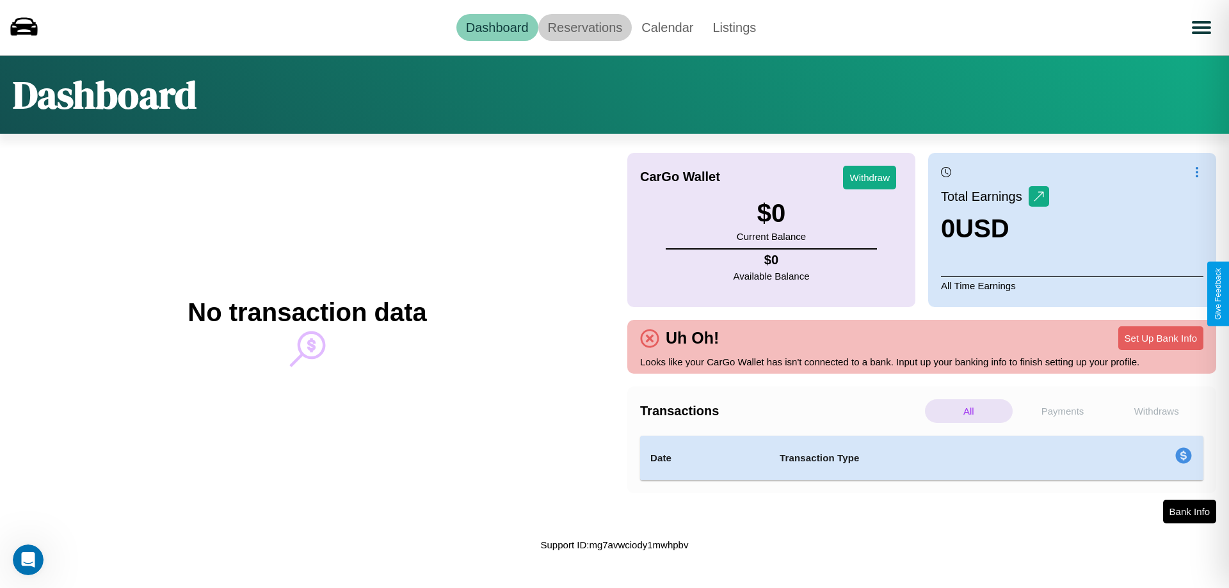 The height and width of the screenshot is (588, 1229). I want to click on p: Payments, so click(1062, 411).